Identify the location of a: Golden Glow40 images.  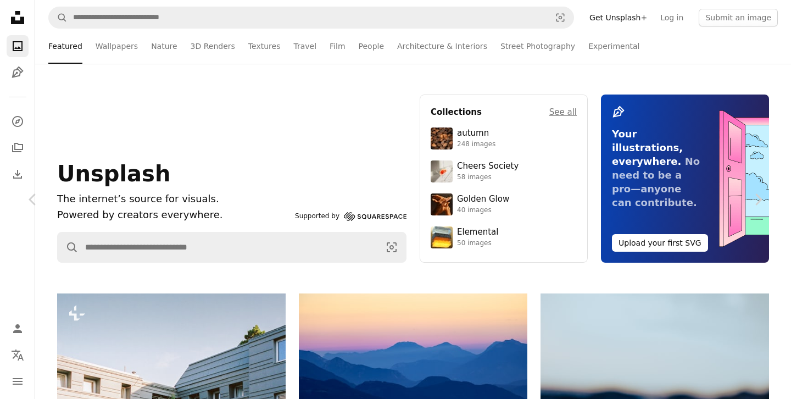
(504, 204).